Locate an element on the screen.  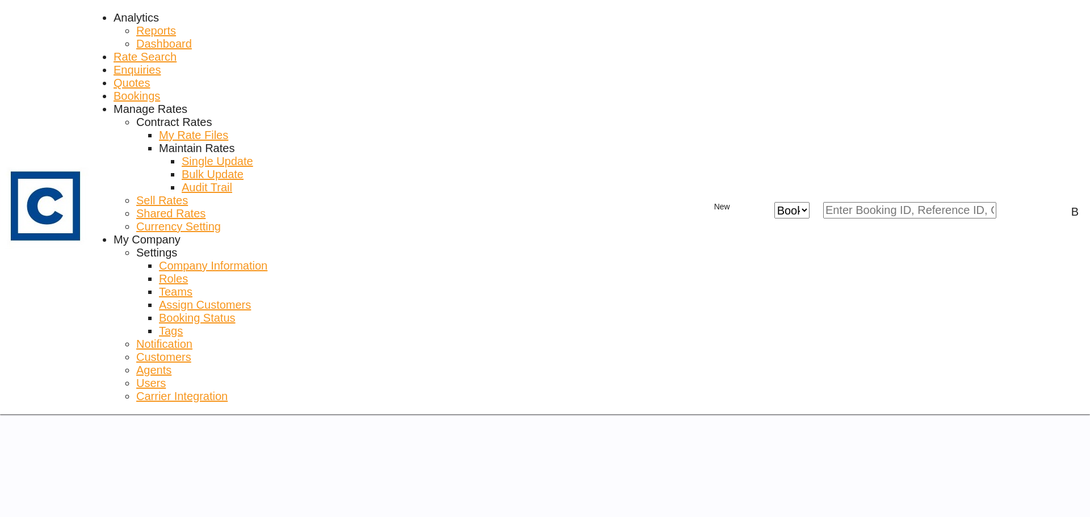
span: Dashboard is located at coordinates (164, 44).